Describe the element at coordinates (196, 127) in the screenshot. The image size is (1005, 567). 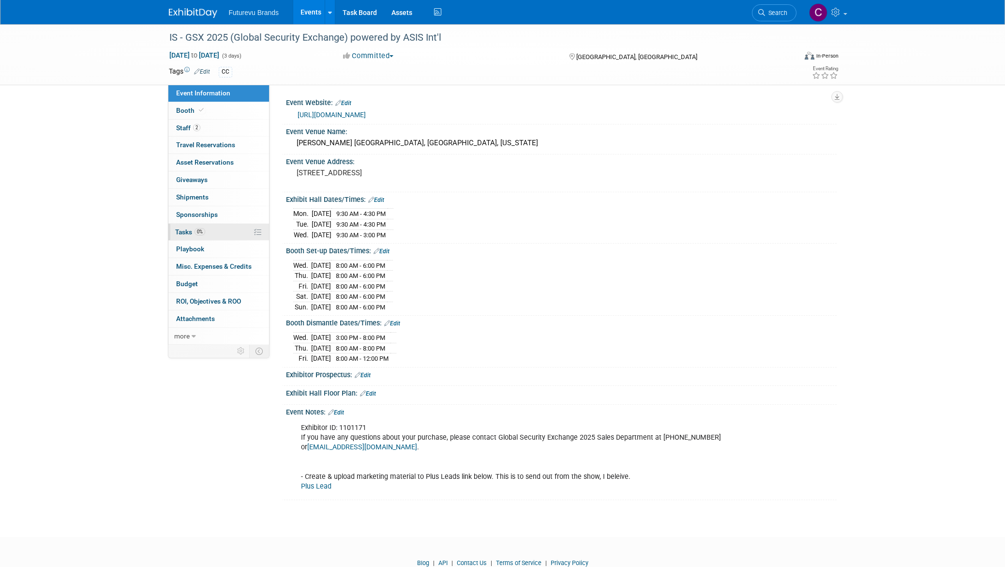
I see `span: 2` at that location.